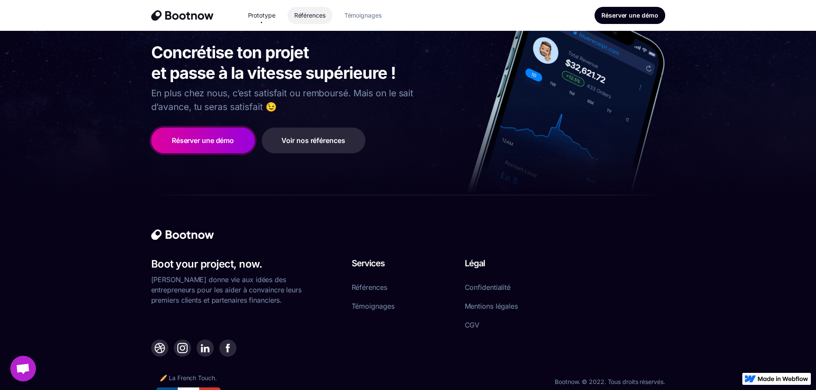  Describe the element at coordinates (300, 100) in the screenshot. I see `p: En plus chez nous, c’est satisfait ou remboursé. Mais on le sait d’avance, tu seras satisfait 😉` at that location.